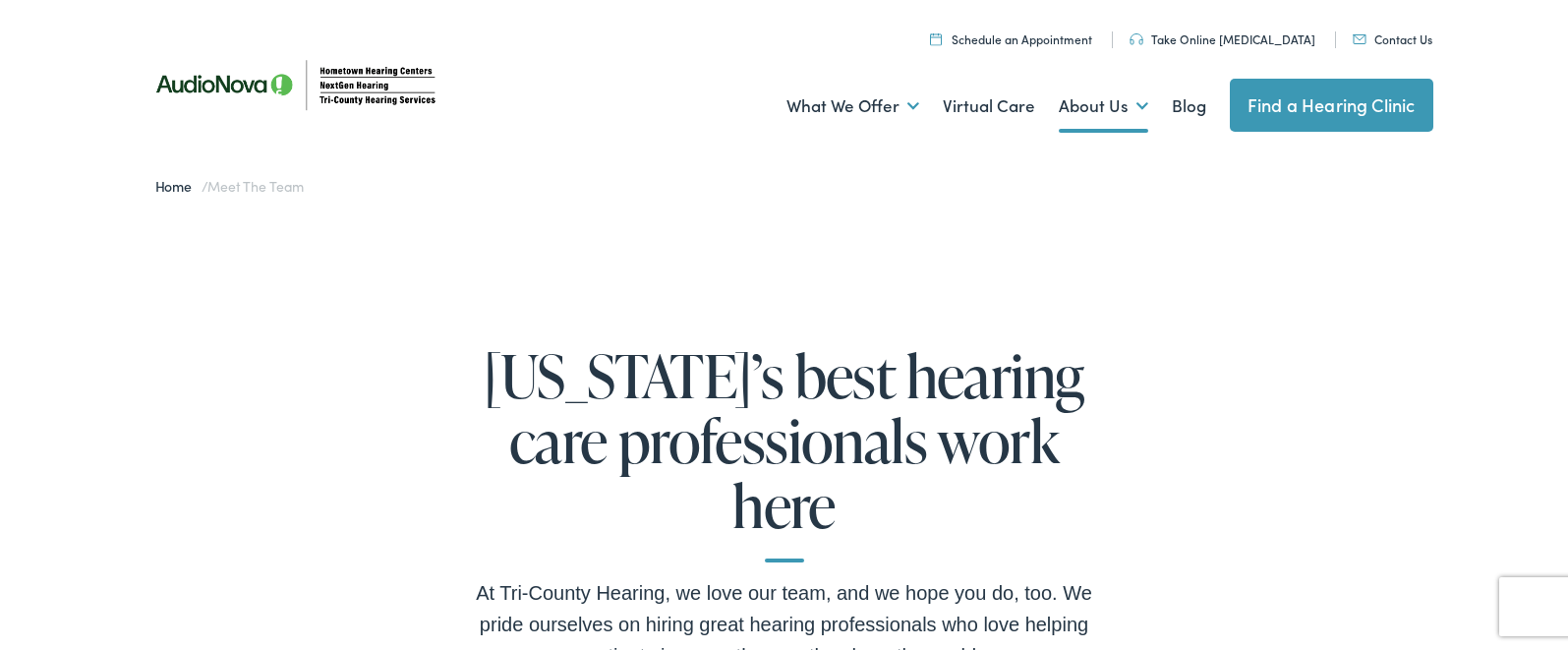 The height and width of the screenshot is (650, 1568). Describe the element at coordinates (178, 186) in the screenshot. I see `a: Home` at that location.